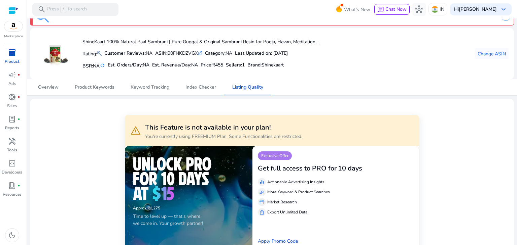 This screenshot has height=245, width=517. What do you see at coordinates (380, 10) in the screenshot?
I see `span: chat` at bounding box center [380, 10].